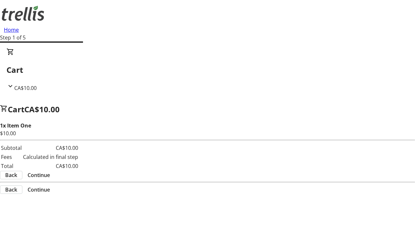 The image size is (415, 233). What do you see at coordinates (11, 166) in the screenshot?
I see `td: Total` at bounding box center [11, 166].